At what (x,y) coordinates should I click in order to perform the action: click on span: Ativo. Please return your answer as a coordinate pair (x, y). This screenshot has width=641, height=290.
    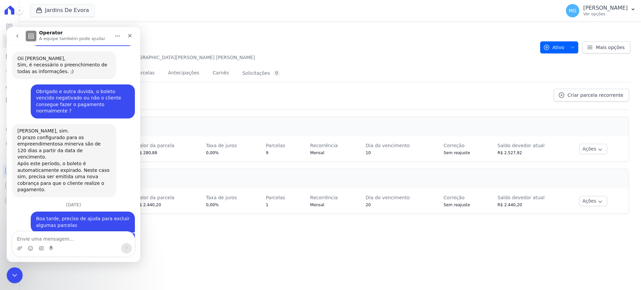
    Looking at the image, I should click on (554, 47).